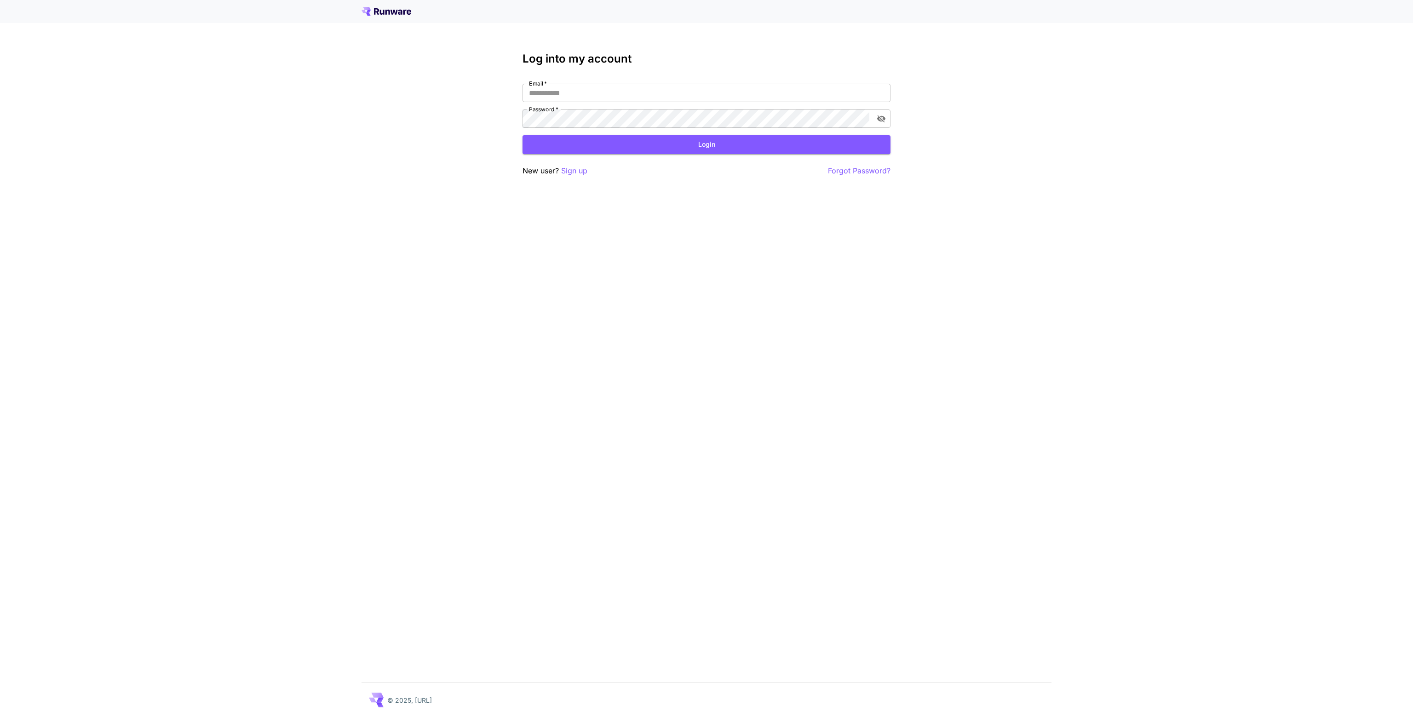 This screenshot has height=717, width=1413. Describe the element at coordinates (574, 171) in the screenshot. I see `button: Sign up` at that location.